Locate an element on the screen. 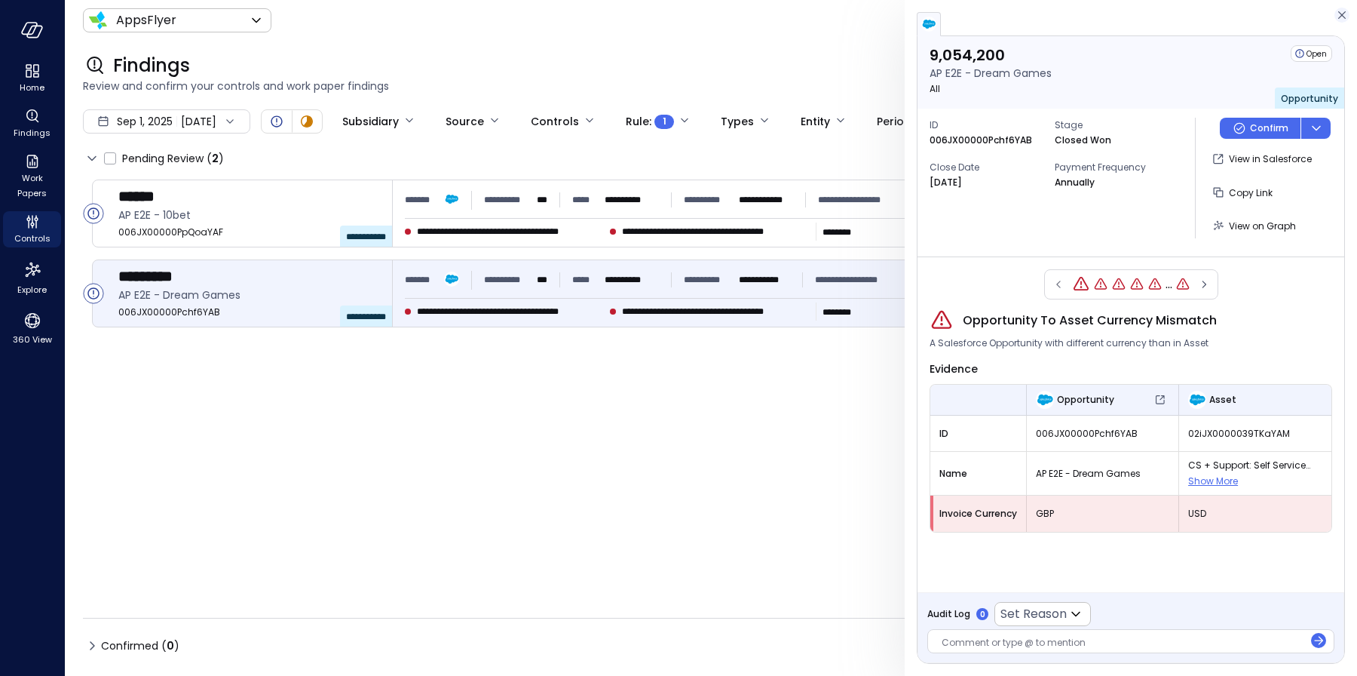 This screenshot has width=1357, height=676. span: 02iJX0000039TKaYAM is located at coordinates (1255, 434).